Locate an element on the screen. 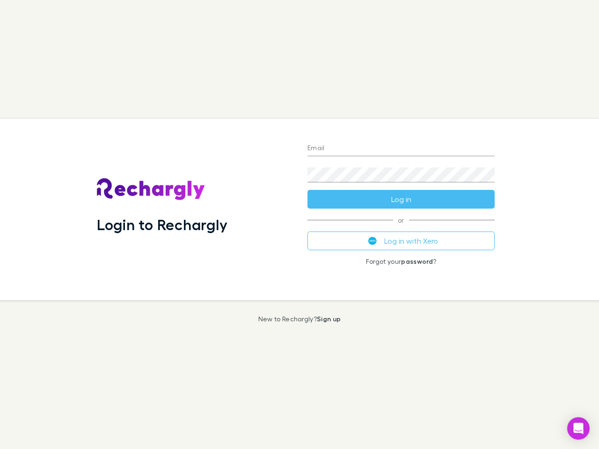 Image resolution: width=599 pixels, height=449 pixels. div: Open Intercom Messenger is located at coordinates (578, 429).